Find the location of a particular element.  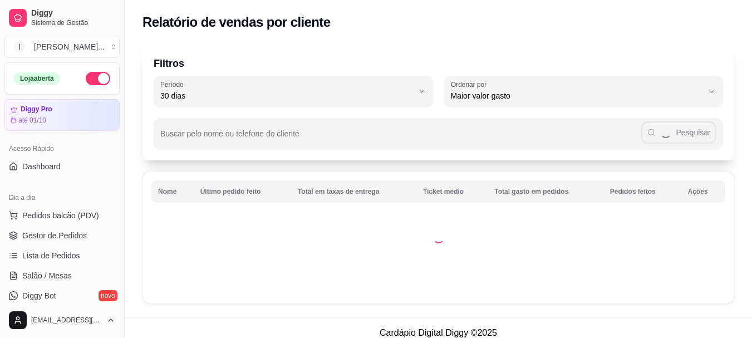

span: Diggy is located at coordinates (73, 13).